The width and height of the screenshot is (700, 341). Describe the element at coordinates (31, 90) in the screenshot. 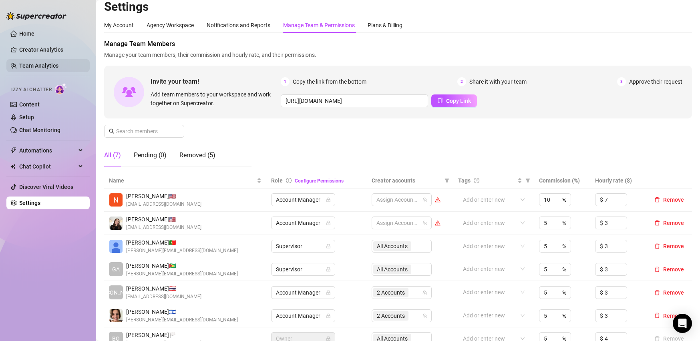

I see `span: Izzy AI Chatter` at that location.